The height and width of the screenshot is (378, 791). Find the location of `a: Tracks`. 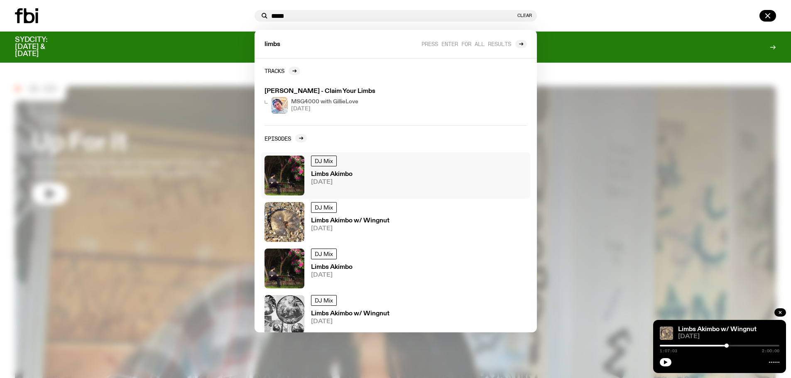

a: Tracks is located at coordinates (282, 71).